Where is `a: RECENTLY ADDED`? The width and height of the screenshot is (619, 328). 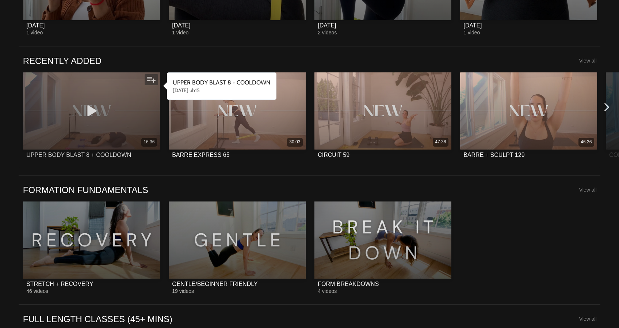
a: RECENTLY ADDED is located at coordinates (62, 61).